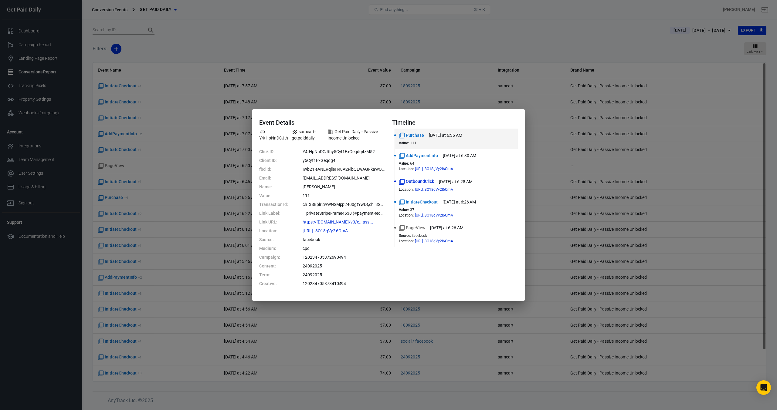 The image size is (777, 410). What do you see at coordinates (343, 222) in the screenshot?
I see `span: https://js.stripe.com/v3/elements-inner-payment-request-64957b65e287910c6b047fb32fc97c11.html#__s...` at bounding box center [343, 222].